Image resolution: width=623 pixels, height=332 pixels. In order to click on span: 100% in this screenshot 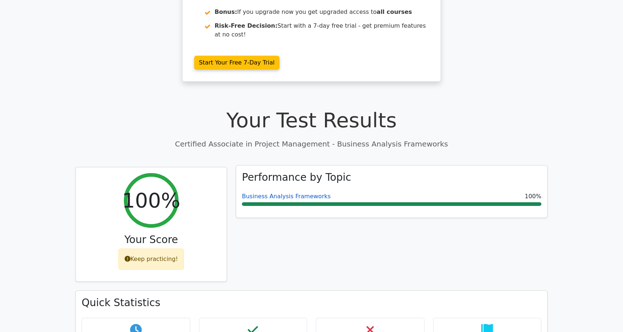, I will do `click(533, 196)`.